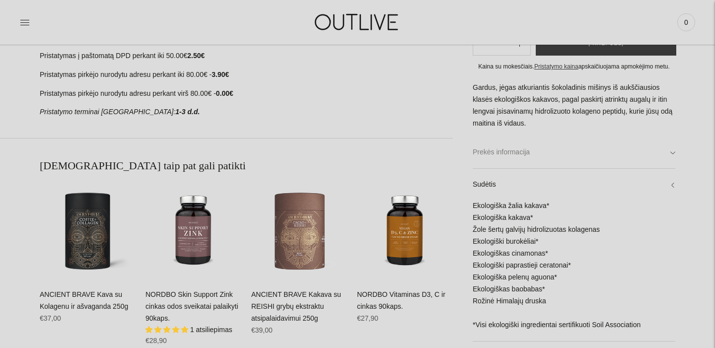 The width and height of the screenshot is (715, 348). I want to click on img: OUTLIVE, so click(358, 22).